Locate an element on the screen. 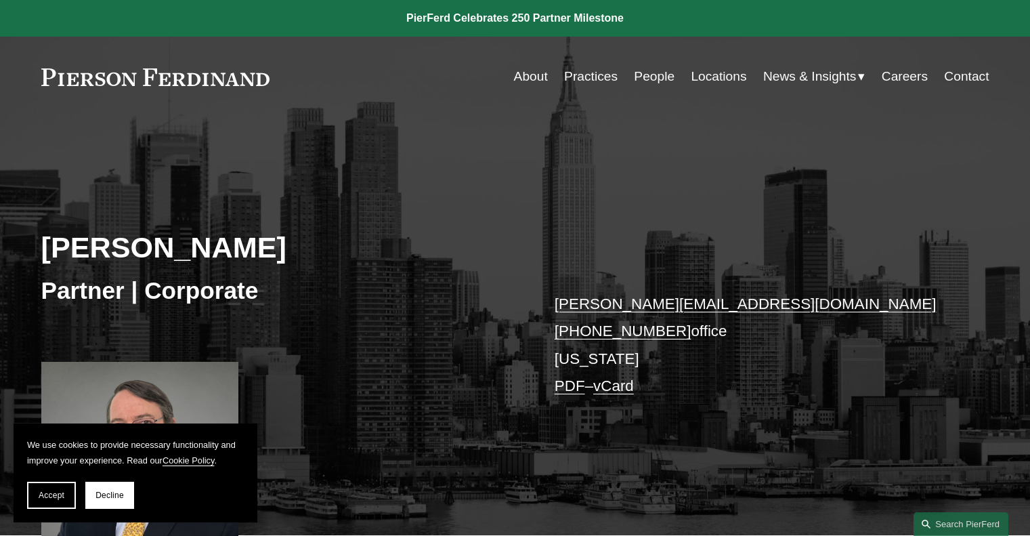  section: Cookie banner is located at coordinates (135, 473).